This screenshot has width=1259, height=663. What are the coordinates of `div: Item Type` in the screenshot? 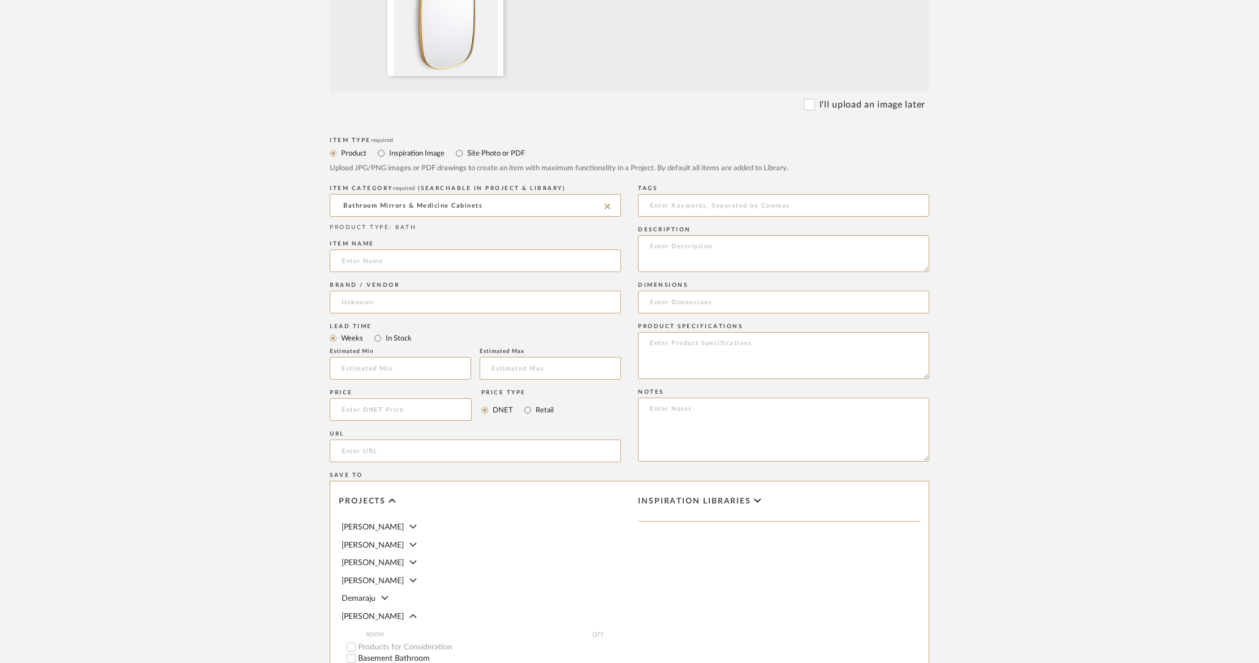 It's located at (630, 140).